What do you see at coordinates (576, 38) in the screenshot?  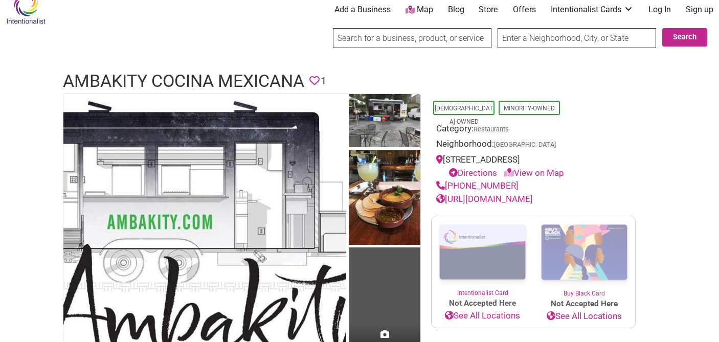 I see `input: Enter a Neighborhood, City, or State` at bounding box center [576, 38].